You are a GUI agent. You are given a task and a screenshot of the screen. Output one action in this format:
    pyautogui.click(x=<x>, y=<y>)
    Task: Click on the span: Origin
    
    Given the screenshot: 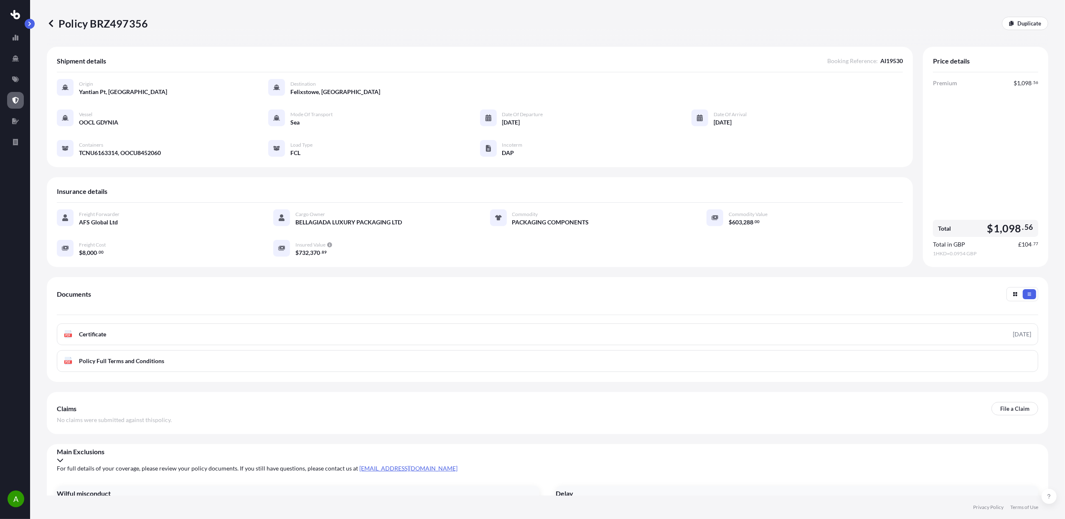 What is the action you would take?
    pyautogui.click(x=86, y=84)
    